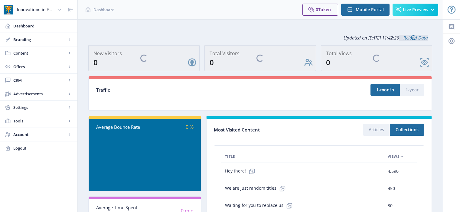  What do you see at coordinates (40, 135) in the screenshot?
I see `span: Account` at bounding box center [40, 135].